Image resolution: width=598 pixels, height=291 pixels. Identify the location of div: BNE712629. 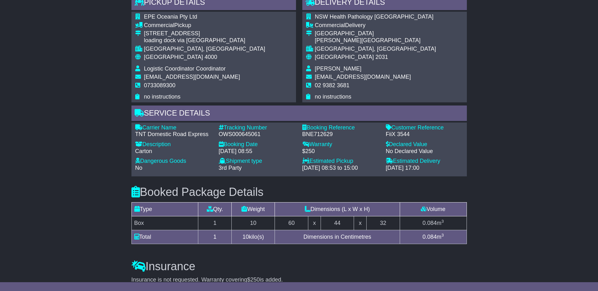
(341, 135).